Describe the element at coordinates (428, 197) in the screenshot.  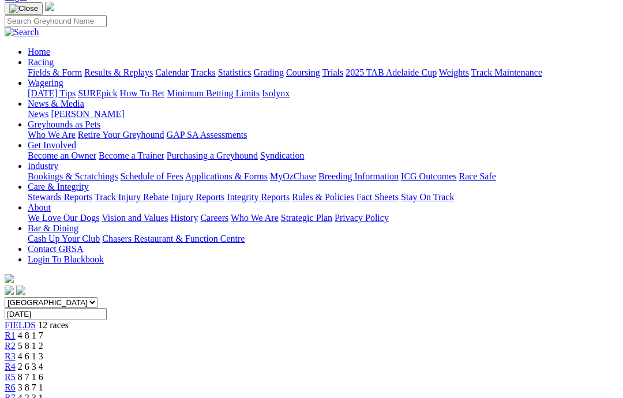
I see `a: Stay On Track` at that location.